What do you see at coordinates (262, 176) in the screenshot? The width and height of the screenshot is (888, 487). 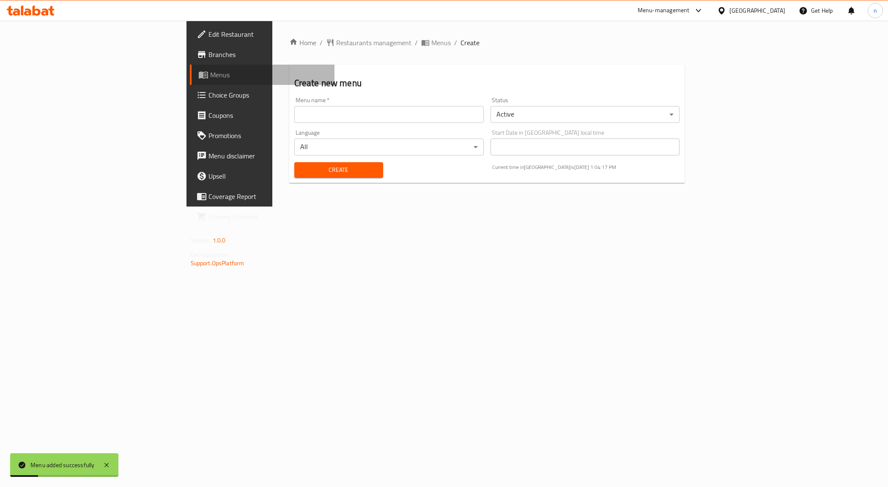 I see `a: Upsell` at bounding box center [262, 176].